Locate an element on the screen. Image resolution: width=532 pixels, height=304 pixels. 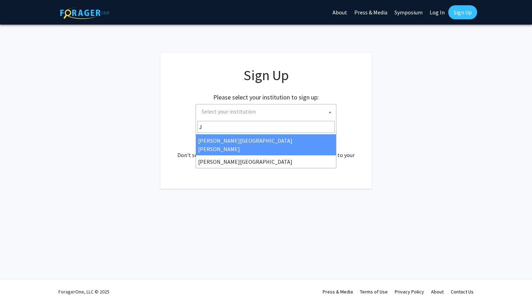
div: Already have an account? . Don't see your institution? about bringing ForagerOne to your institut... is located at coordinates (266, 151).